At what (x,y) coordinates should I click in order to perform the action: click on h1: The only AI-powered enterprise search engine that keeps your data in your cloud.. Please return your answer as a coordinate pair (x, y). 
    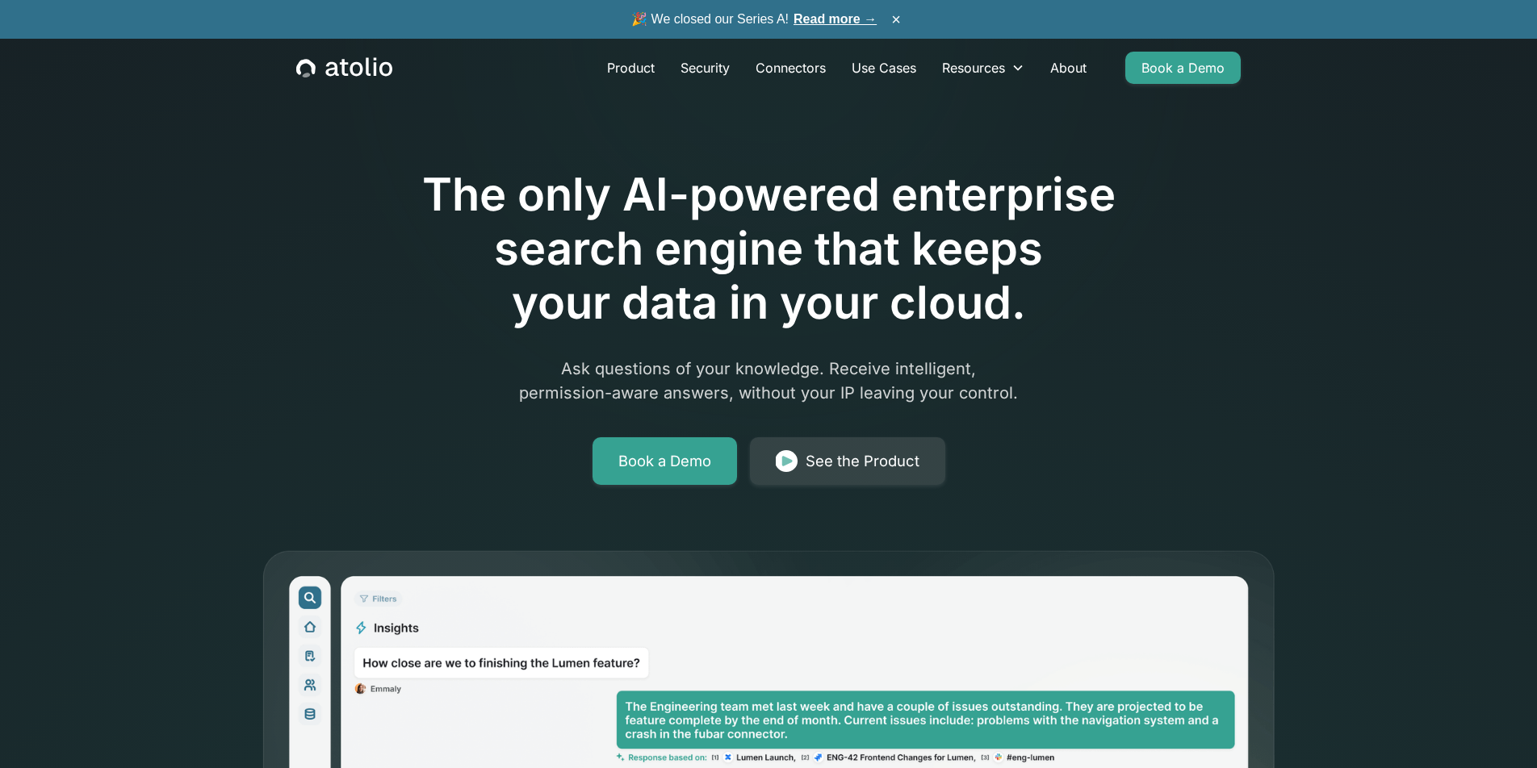
    Looking at the image, I should click on (768, 249).